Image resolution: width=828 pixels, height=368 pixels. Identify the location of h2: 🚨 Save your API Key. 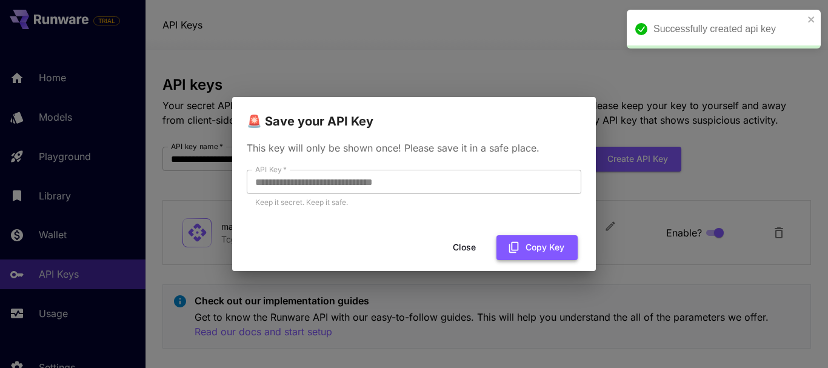
(414, 114).